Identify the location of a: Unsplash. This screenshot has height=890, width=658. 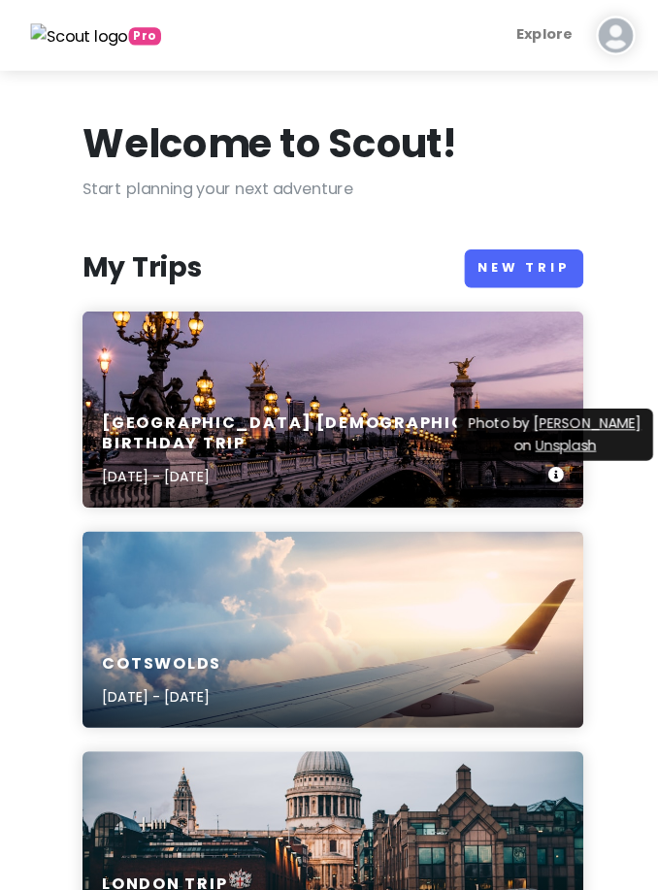
(559, 440).